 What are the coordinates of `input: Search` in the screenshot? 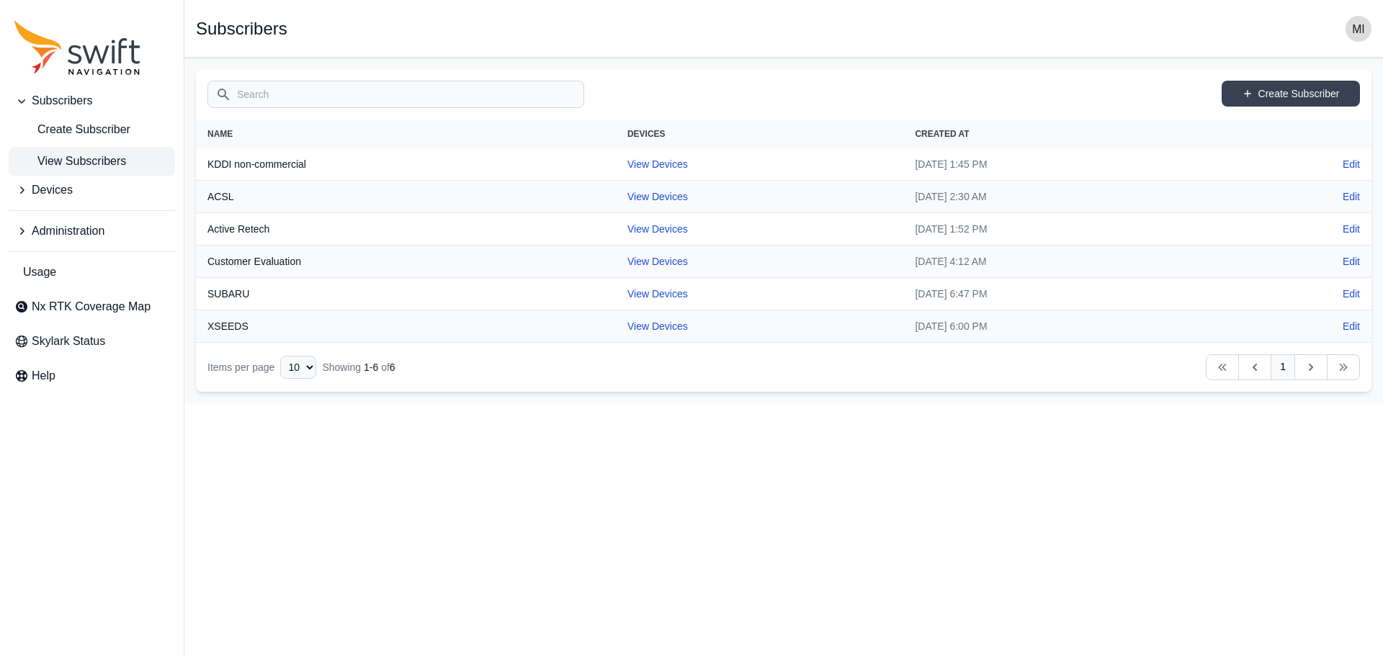 It's located at (395, 94).